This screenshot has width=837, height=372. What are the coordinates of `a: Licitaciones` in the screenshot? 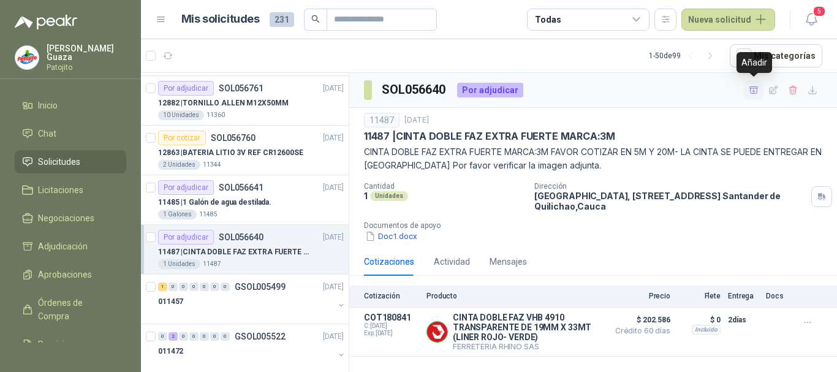 It's located at (70, 190).